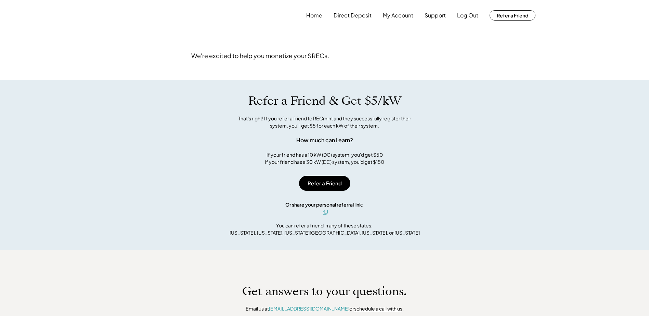 The height and width of the screenshot is (316, 649). Describe the element at coordinates (325, 122) in the screenshot. I see `div: That's right! If you refer a friend to RECmint and they successfully register their system, you'l...` at that location.